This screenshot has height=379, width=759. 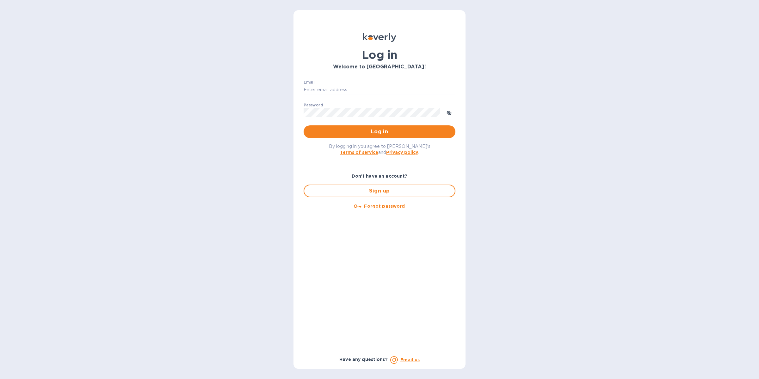 I want to click on b: Privacy policy, so click(x=402, y=152).